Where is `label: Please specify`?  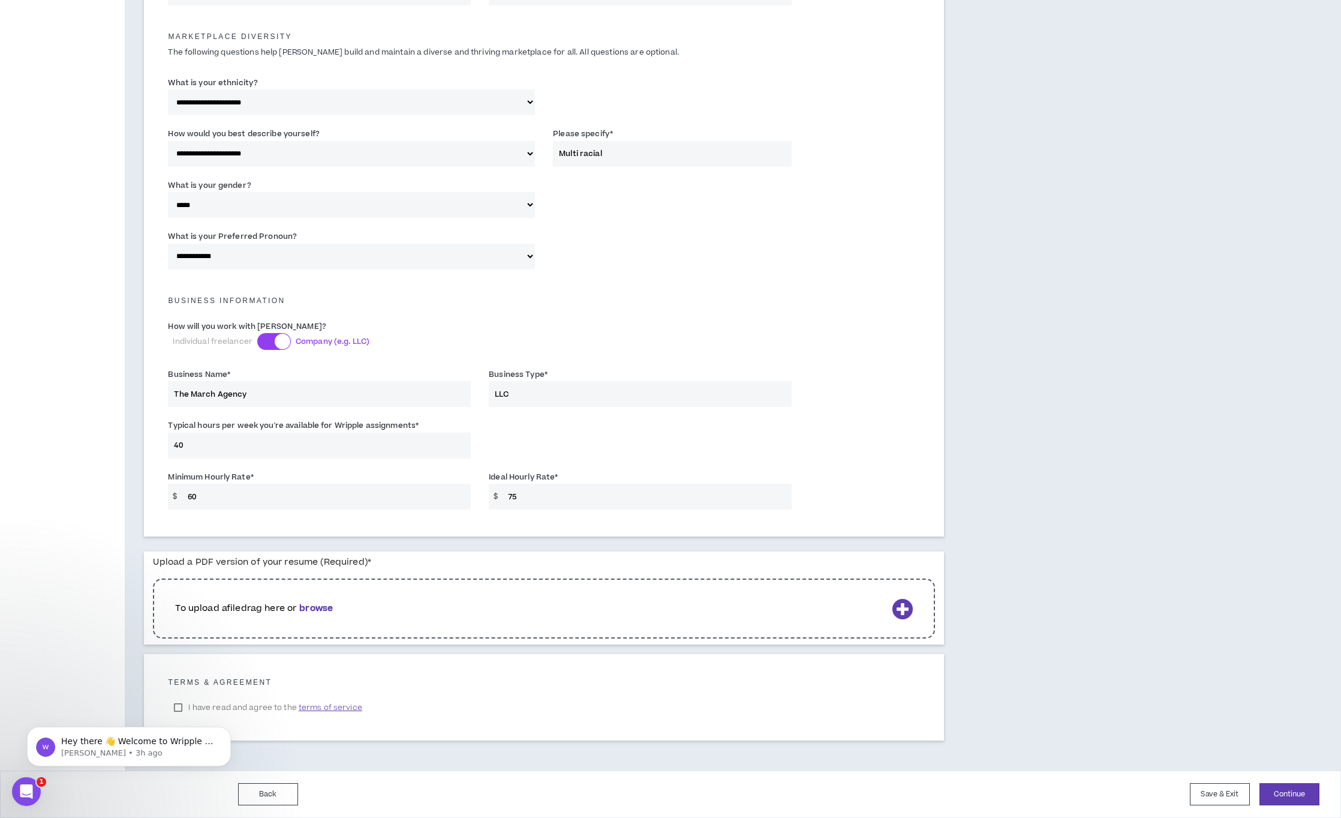 label: Please specify is located at coordinates (583, 134).